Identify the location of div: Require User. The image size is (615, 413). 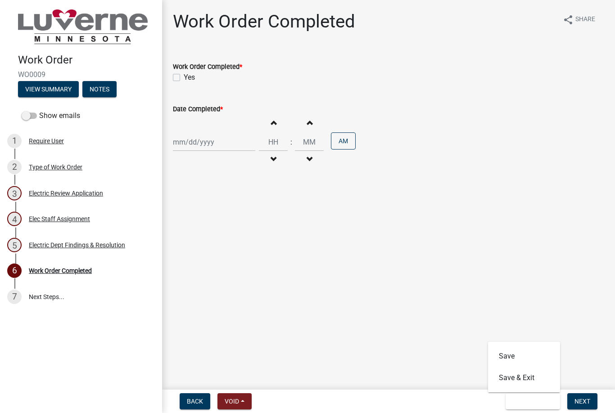
(46, 141).